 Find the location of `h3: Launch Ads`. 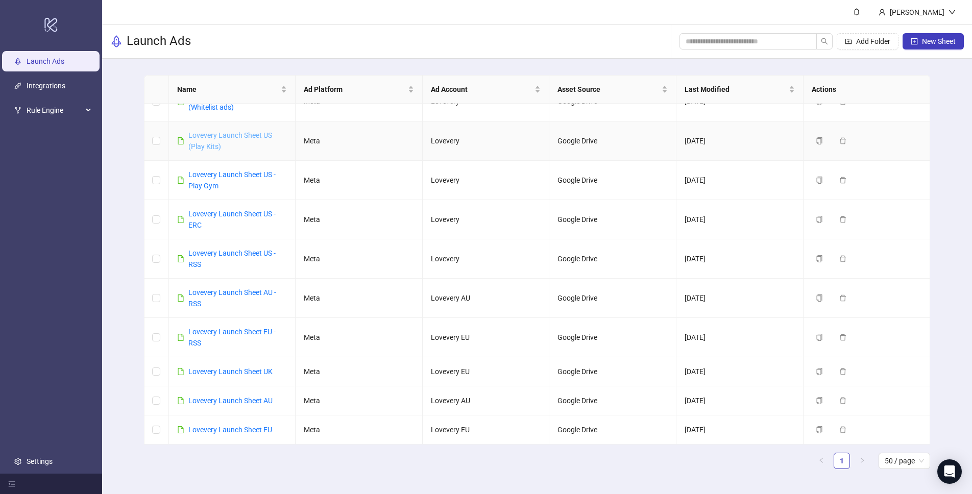

h3: Launch Ads is located at coordinates (159, 41).